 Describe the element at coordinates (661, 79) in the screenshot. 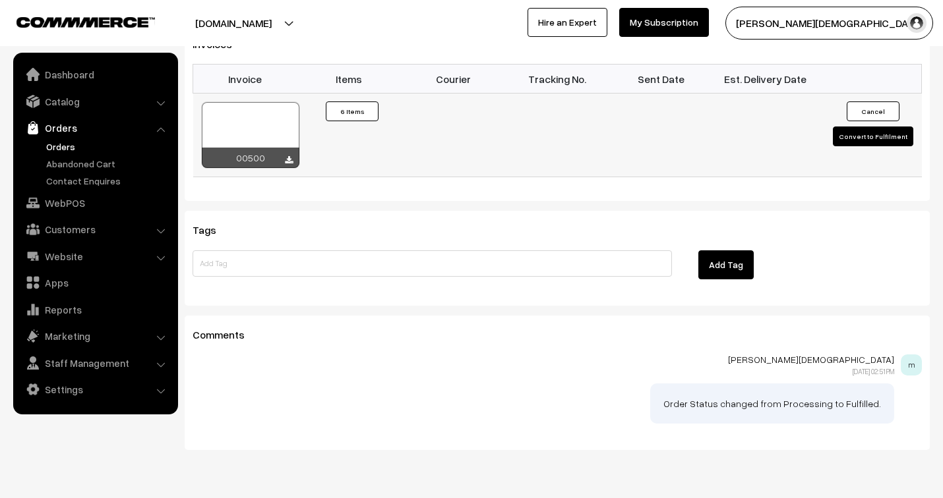

I see `th: Sent Date` at that location.